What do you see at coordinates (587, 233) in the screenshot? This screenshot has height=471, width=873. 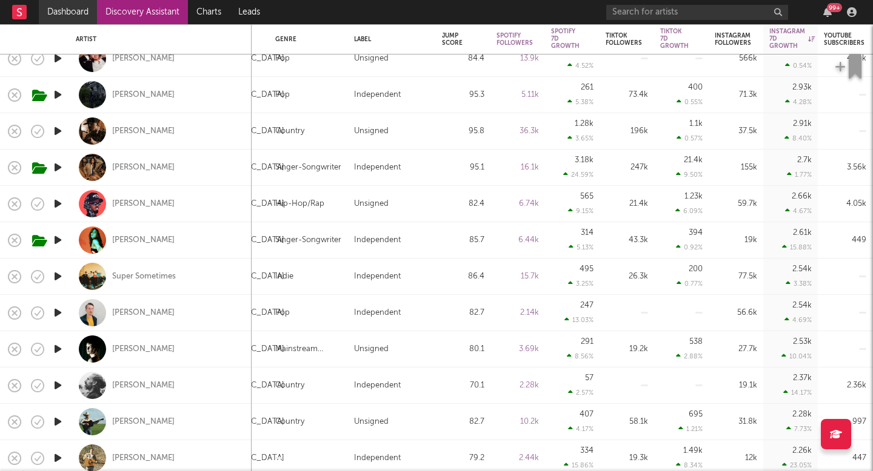 I see `div: 314` at bounding box center [587, 233].